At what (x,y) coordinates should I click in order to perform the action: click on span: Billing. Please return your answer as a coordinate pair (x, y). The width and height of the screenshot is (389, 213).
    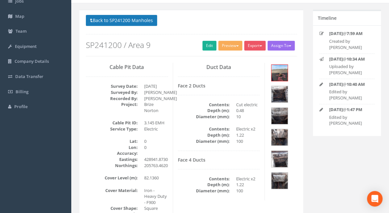
    Looking at the image, I should click on (22, 92).